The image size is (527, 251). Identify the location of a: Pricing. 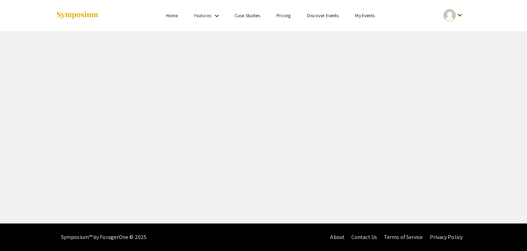
(284, 15).